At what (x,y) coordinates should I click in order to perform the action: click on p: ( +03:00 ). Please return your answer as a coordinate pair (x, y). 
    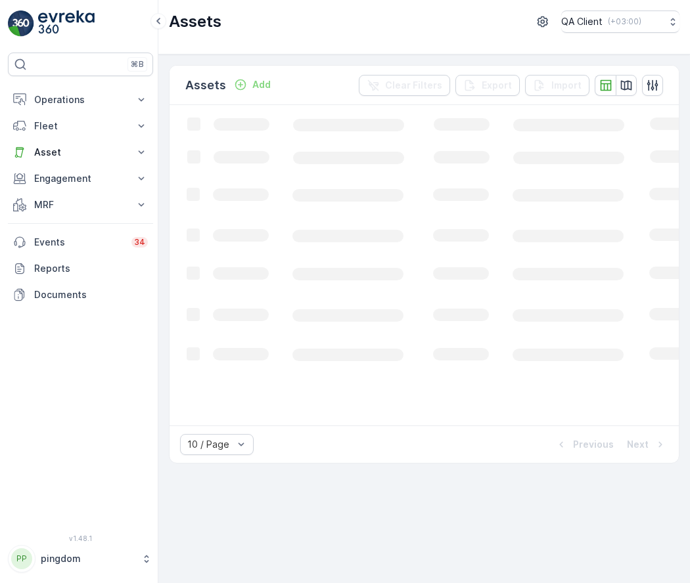
    Looking at the image, I should click on (624, 22).